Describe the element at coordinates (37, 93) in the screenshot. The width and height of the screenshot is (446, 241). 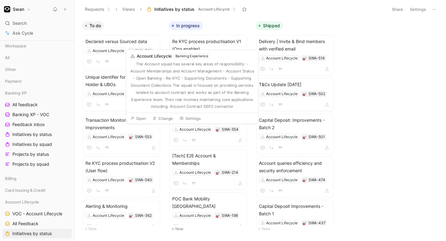
I see `div: Banking XP` at that location.